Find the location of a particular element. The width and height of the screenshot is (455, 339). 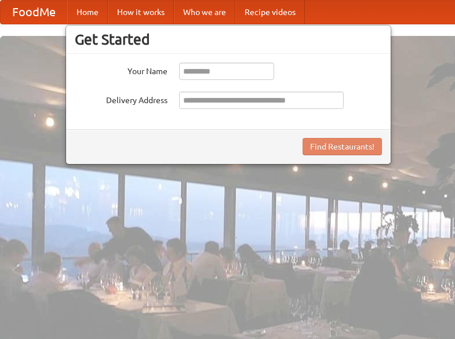

a: Recipe videos is located at coordinates (270, 12).